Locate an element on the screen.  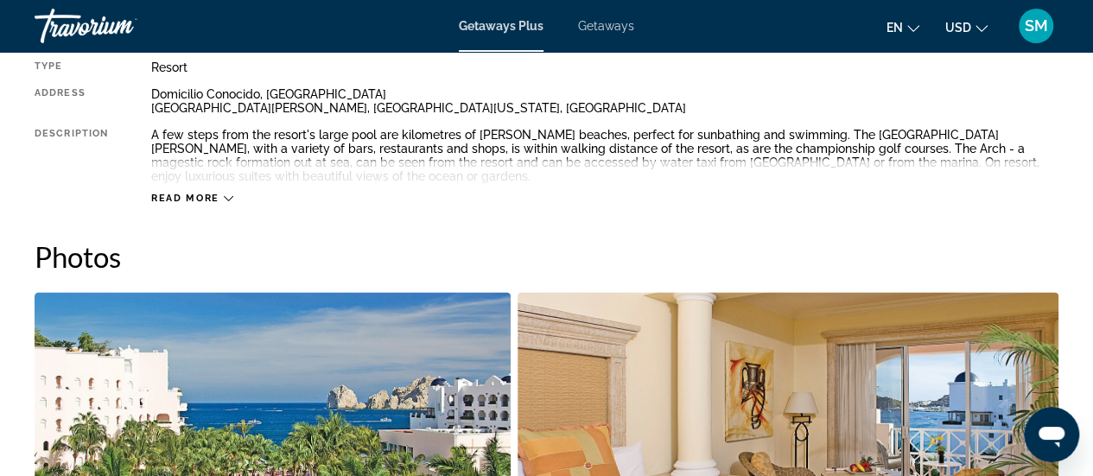
span: en is located at coordinates (894, 28).